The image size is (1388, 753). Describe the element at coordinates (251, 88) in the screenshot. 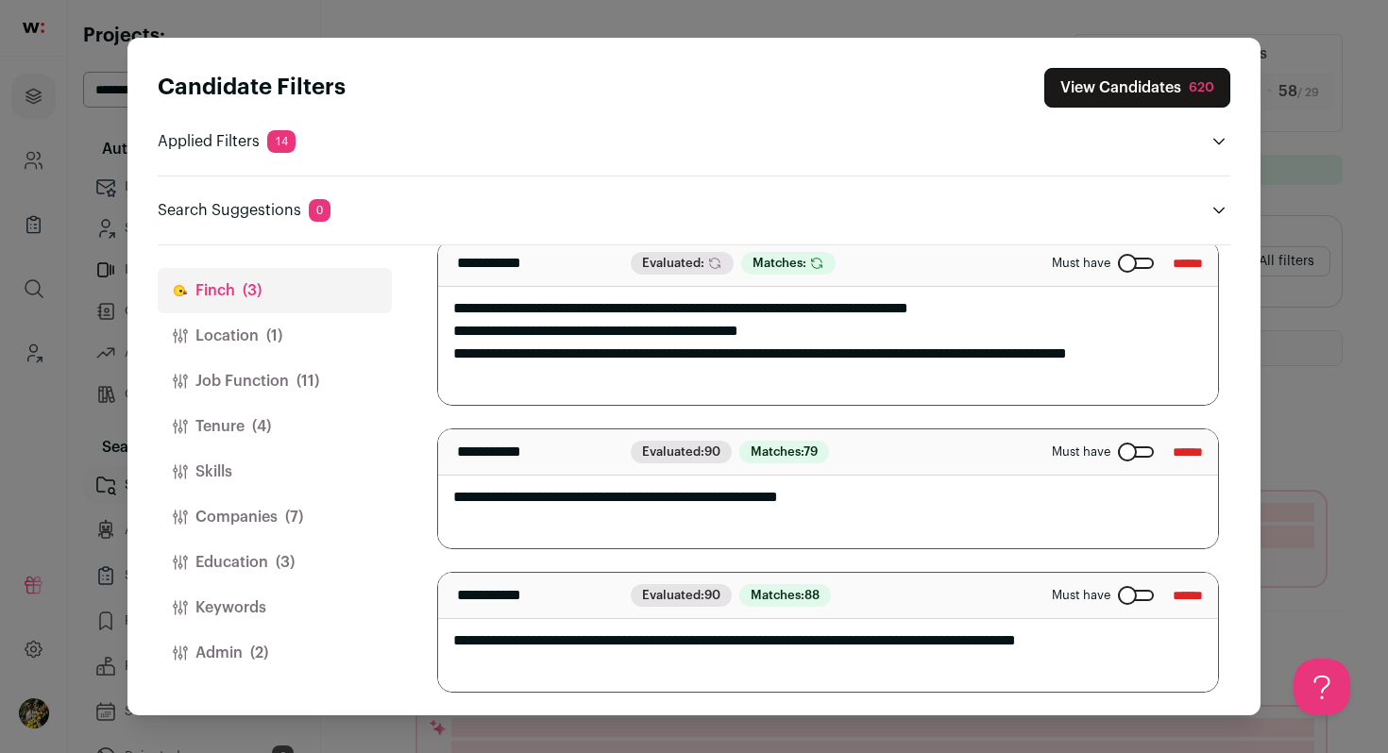

I see `strong: Candidate Filters` at that location.